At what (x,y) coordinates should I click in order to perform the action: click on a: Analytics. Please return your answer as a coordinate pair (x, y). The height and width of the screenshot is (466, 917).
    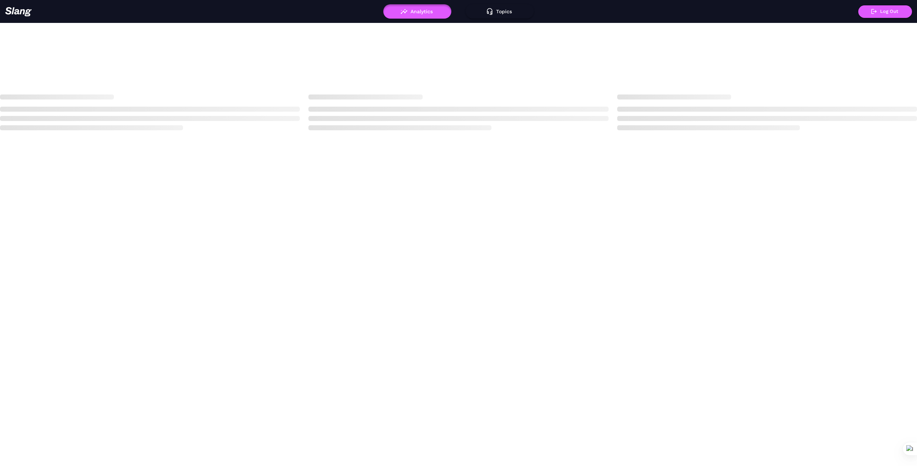
    Looking at the image, I should click on (417, 11).